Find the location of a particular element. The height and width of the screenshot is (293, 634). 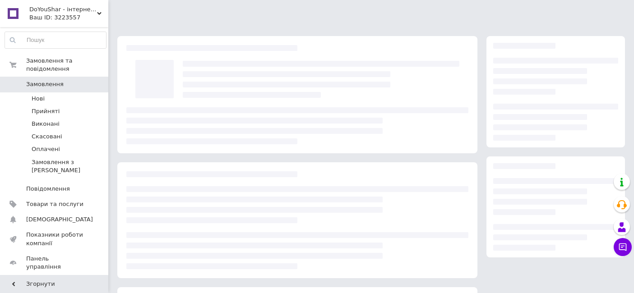

span: Замовлення та повідомлення is located at coordinates (67, 65).